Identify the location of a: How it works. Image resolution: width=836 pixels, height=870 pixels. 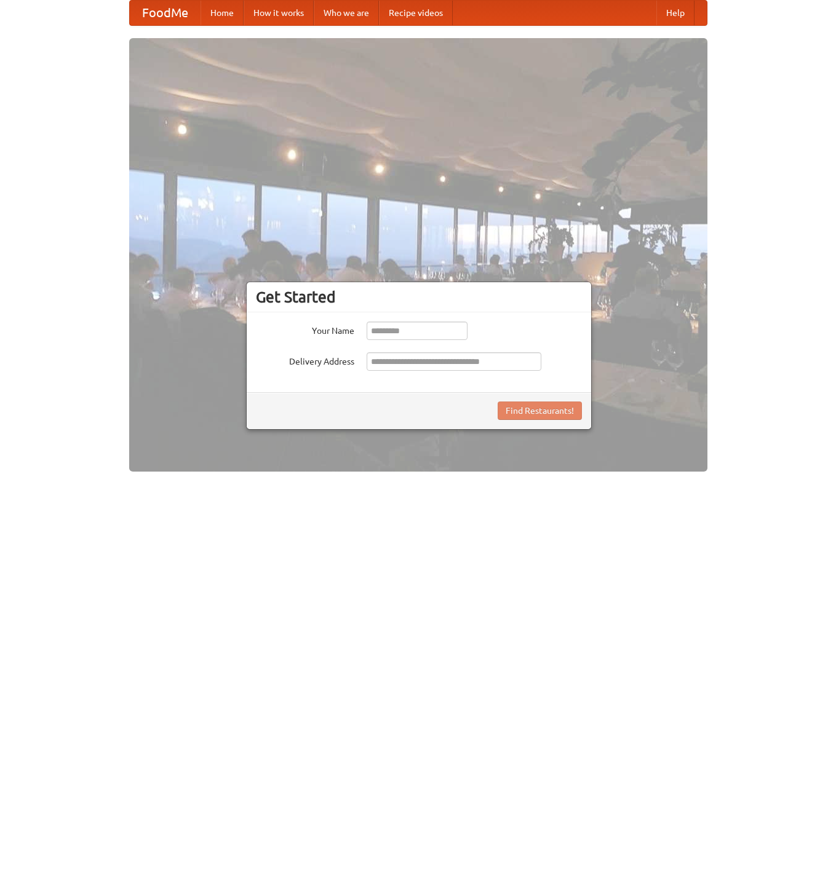
(279, 13).